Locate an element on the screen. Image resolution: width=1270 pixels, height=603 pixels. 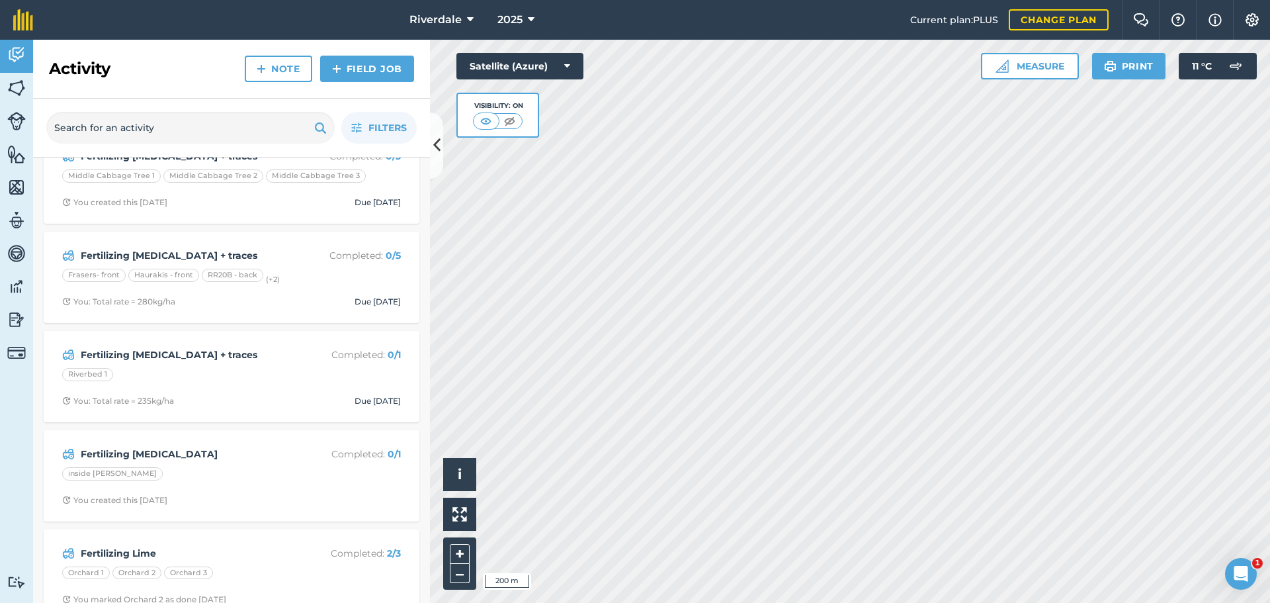
div: Haurakis - front is located at coordinates (163, 275).